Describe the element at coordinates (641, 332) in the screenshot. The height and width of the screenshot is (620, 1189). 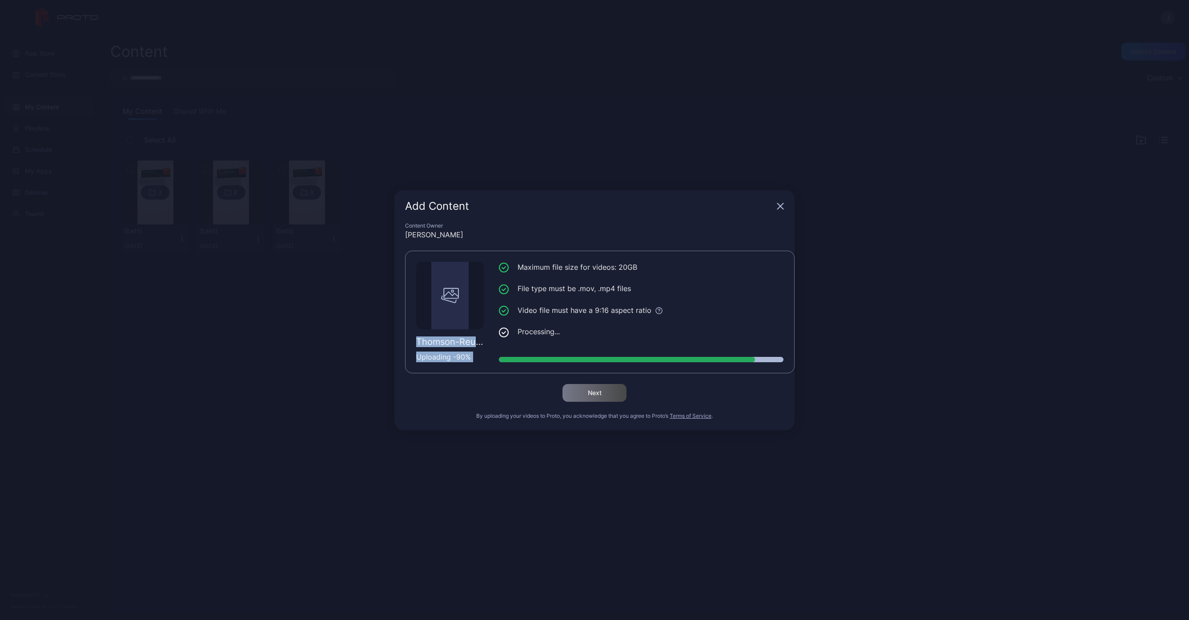
I see `li: Processing...` at that location.